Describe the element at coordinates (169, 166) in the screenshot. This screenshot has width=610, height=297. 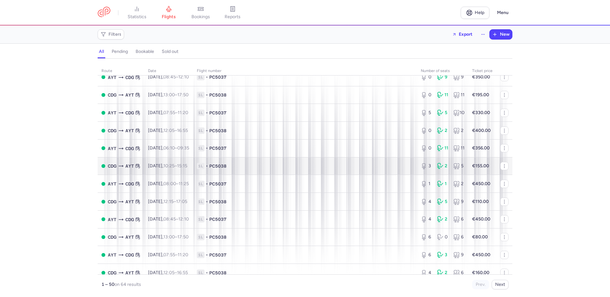
I see `time: 10:25` at that location.